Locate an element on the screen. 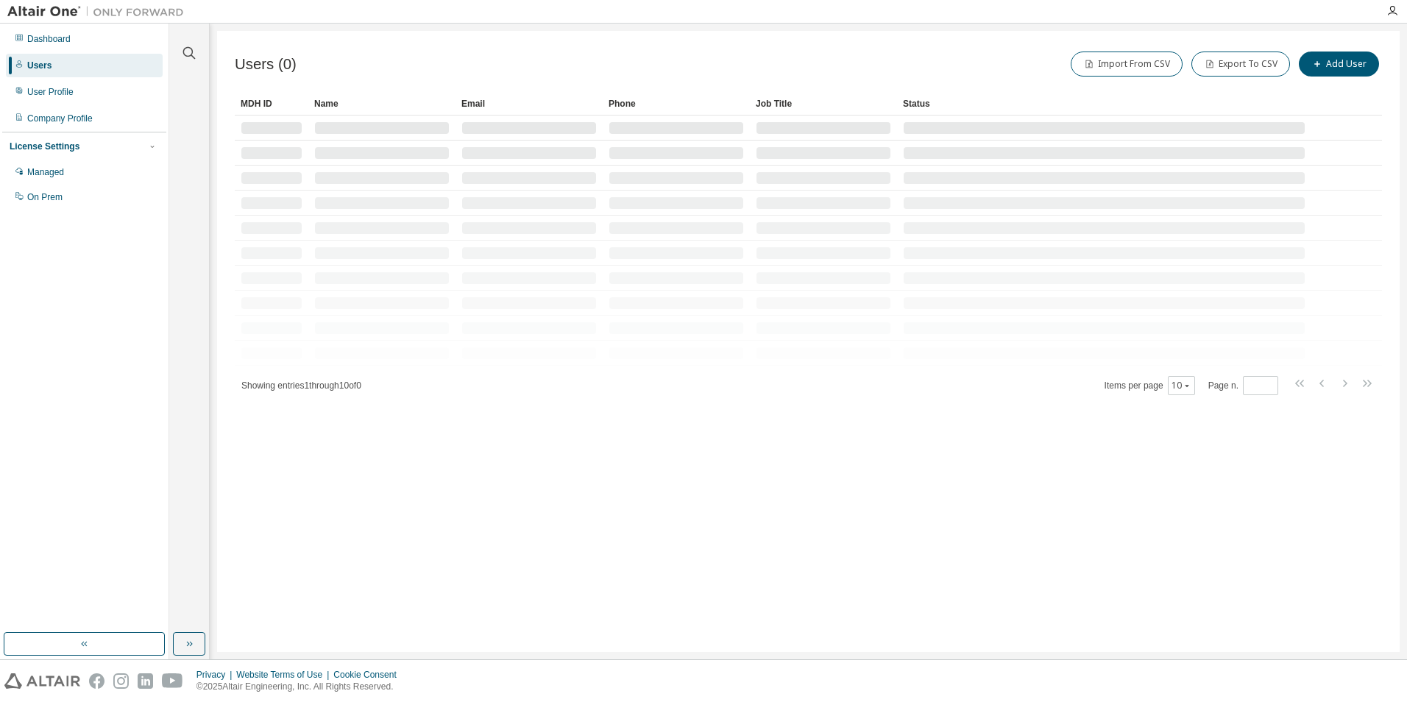 The image size is (1407, 702). img: linkedin.svg is located at coordinates (145, 680).